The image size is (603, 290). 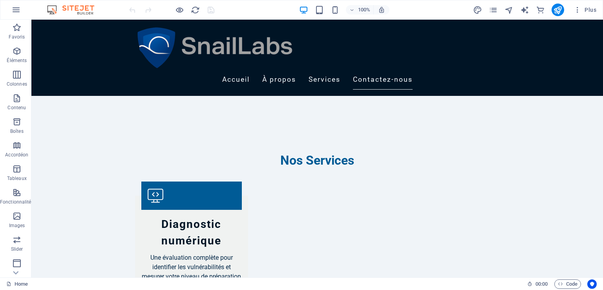 What do you see at coordinates (17, 84) in the screenshot?
I see `p: Colonnes` at bounding box center [17, 84].